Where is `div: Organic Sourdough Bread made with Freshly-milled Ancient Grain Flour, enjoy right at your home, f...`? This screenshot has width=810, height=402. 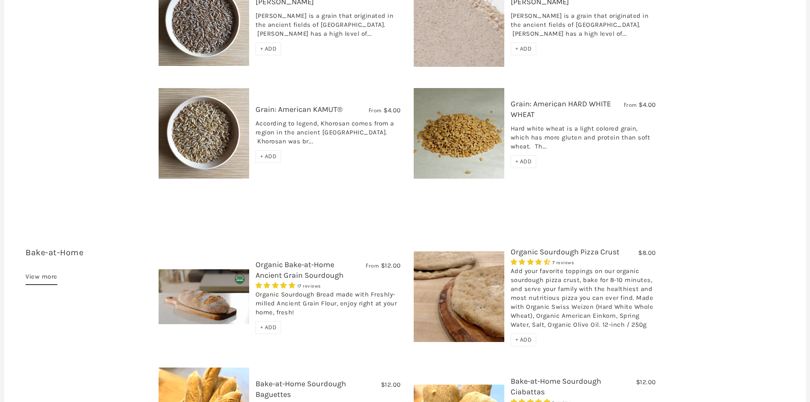 div: Organic Sourdough Bread made with Freshly-milled Ancient Grain Flour, enjoy right at your home, f... is located at coordinates (328, 305).